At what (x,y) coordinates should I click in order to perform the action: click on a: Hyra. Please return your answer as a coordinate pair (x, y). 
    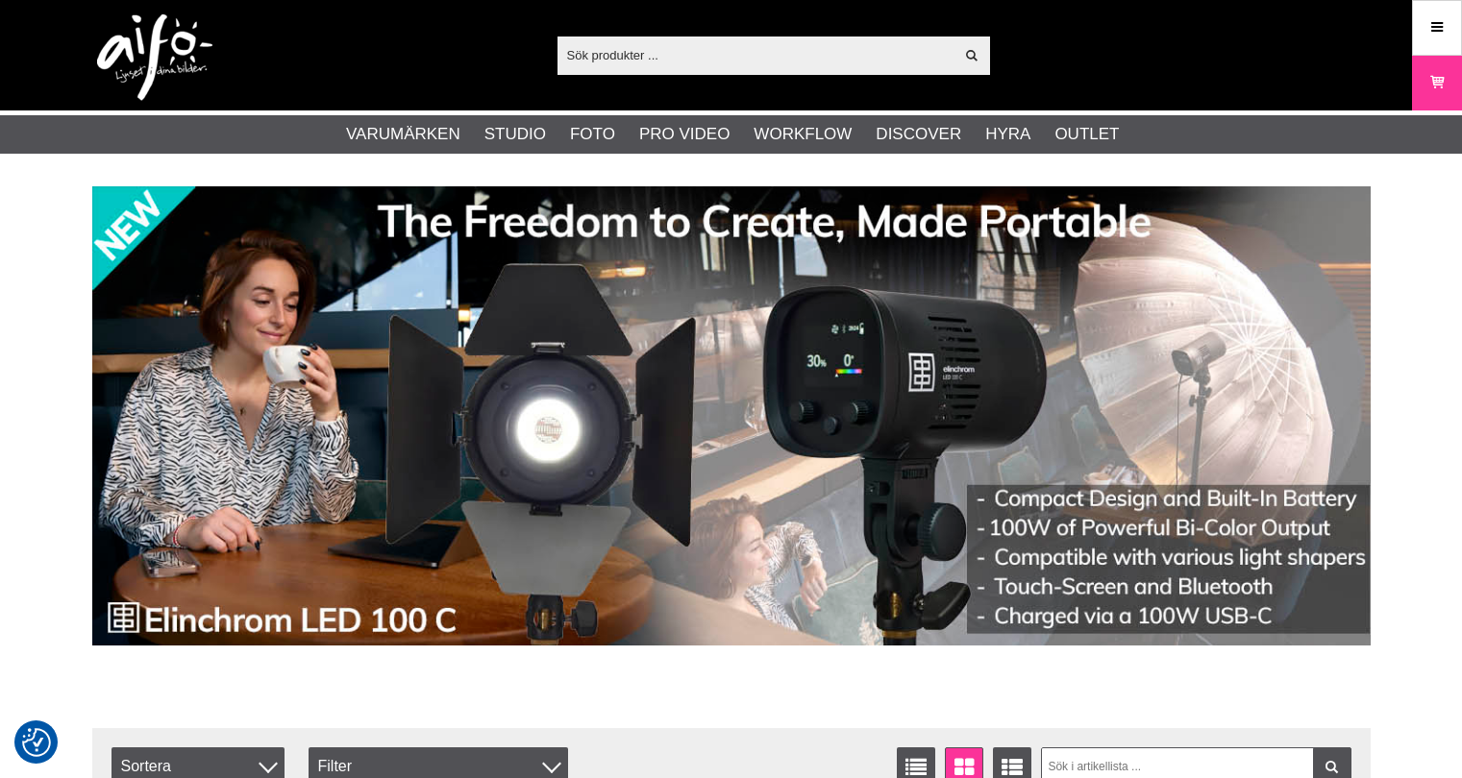
    Looking at the image, I should click on (1007, 135).